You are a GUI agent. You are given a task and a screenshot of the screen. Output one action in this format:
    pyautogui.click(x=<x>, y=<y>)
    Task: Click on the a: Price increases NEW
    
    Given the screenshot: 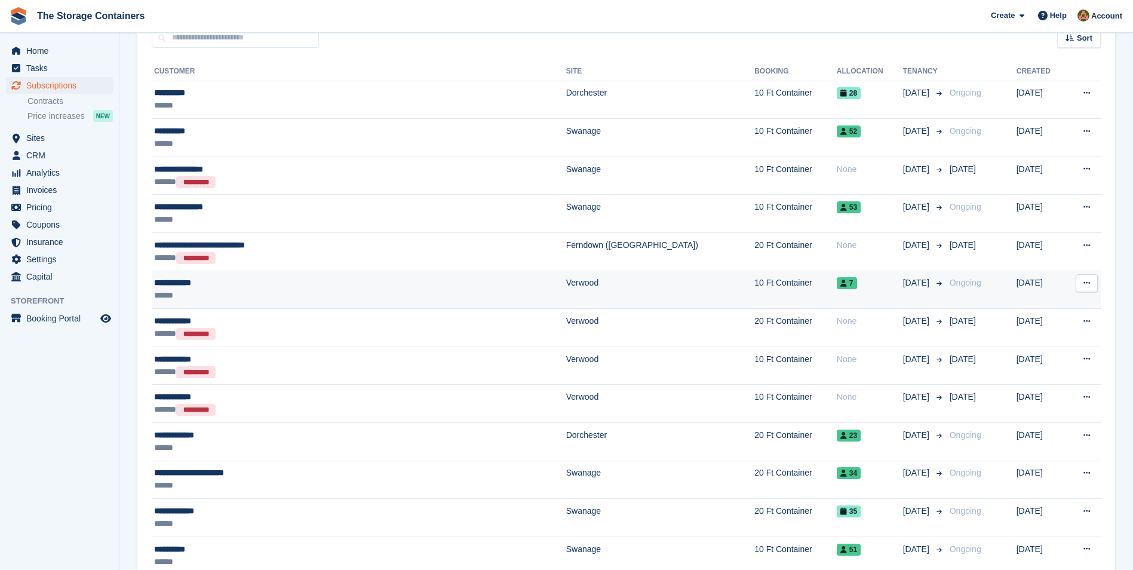 What is the action you would take?
    pyautogui.click(x=70, y=116)
    